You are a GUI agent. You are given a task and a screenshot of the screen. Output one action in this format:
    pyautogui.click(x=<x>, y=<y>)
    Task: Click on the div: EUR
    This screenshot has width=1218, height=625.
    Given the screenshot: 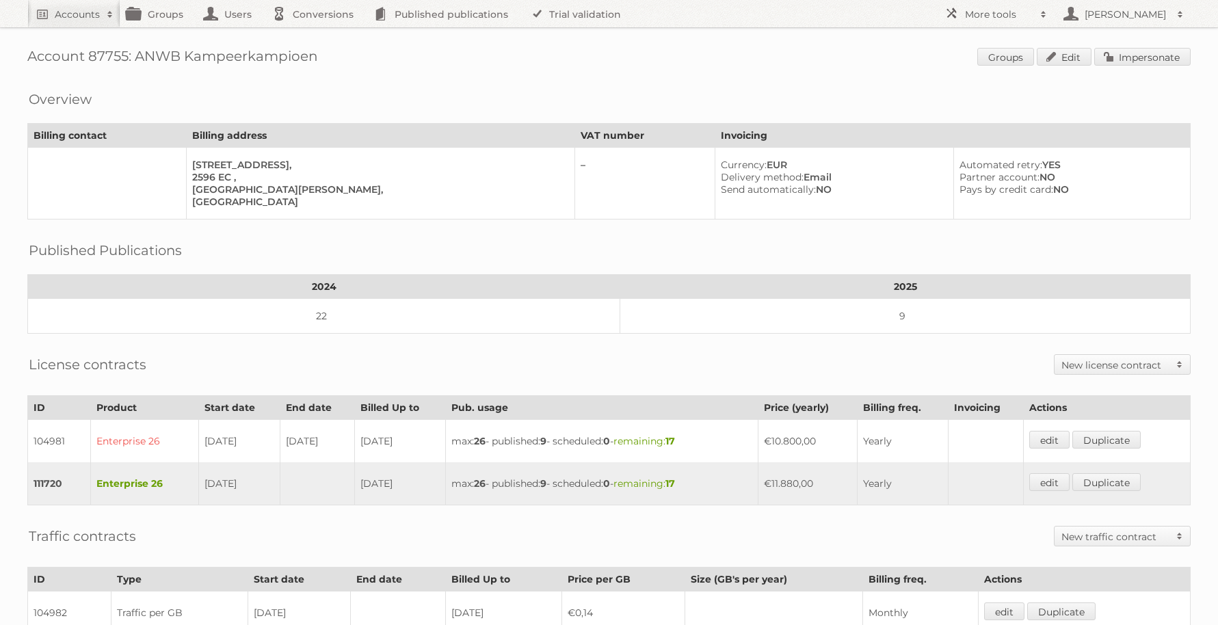 What is the action you would take?
    pyautogui.click(x=831, y=165)
    